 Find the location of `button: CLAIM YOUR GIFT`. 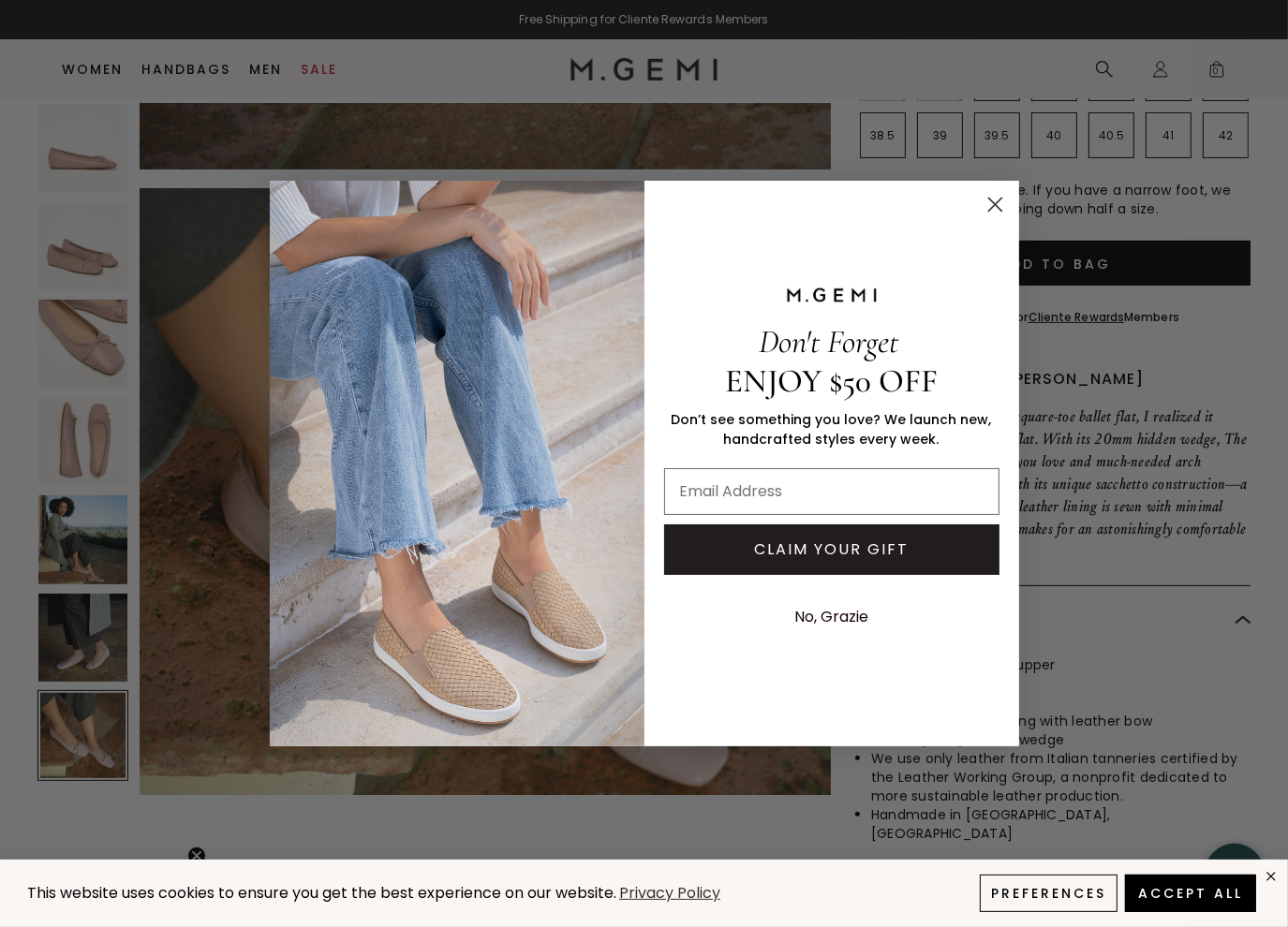

button: CLAIM YOUR GIFT is located at coordinates (832, 550).